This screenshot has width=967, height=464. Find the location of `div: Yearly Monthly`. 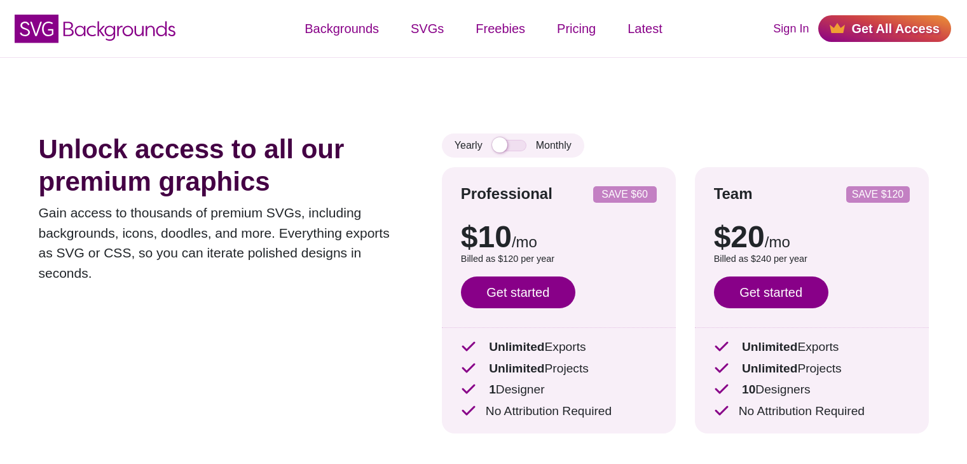

div: Yearly Monthly is located at coordinates (513, 146).